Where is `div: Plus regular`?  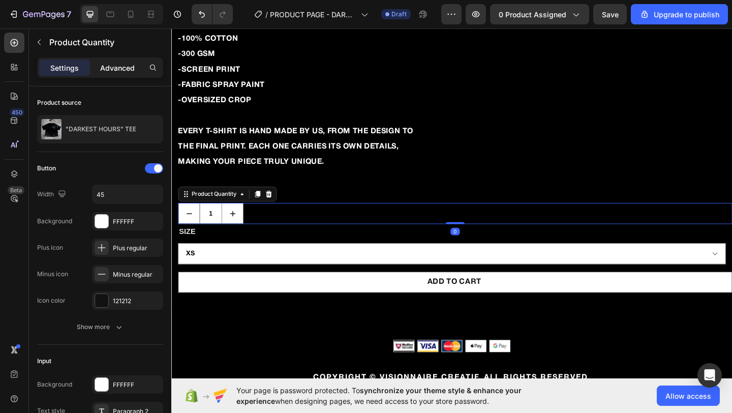
div: Plus regular is located at coordinates (137, 248).